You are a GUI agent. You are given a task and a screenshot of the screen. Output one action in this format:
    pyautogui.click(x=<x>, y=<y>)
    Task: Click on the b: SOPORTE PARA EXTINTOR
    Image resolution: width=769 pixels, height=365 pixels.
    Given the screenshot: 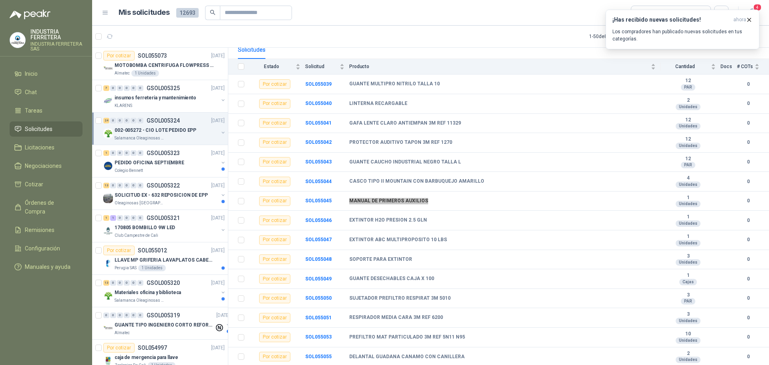 What is the action you would take?
    pyautogui.click(x=380, y=259)
    